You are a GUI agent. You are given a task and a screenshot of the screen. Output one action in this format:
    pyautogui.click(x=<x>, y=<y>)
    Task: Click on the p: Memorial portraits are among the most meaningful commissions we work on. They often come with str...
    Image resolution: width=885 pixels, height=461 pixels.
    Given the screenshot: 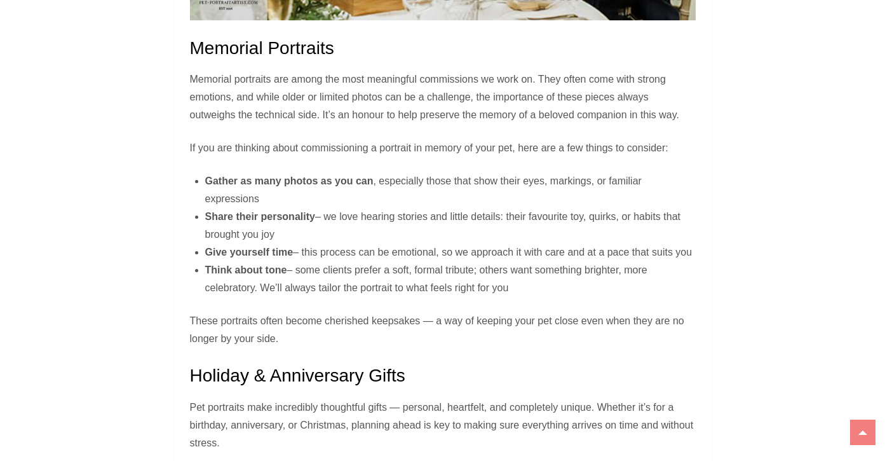 What is the action you would take?
    pyautogui.click(x=443, y=97)
    